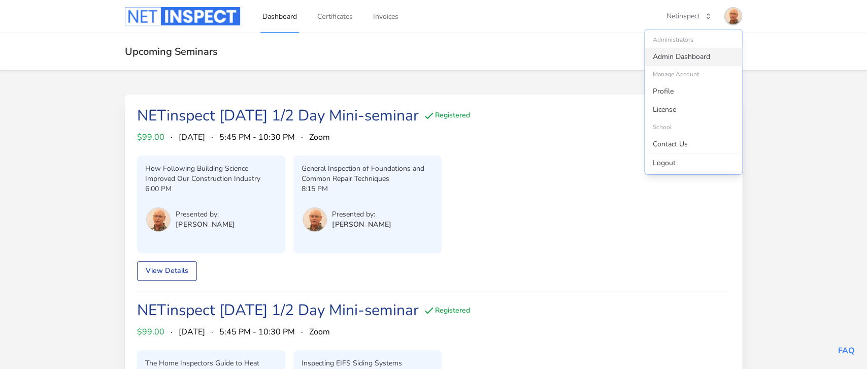  What do you see at coordinates (846, 350) in the screenshot?
I see `a: FAQ` at bounding box center [846, 350].